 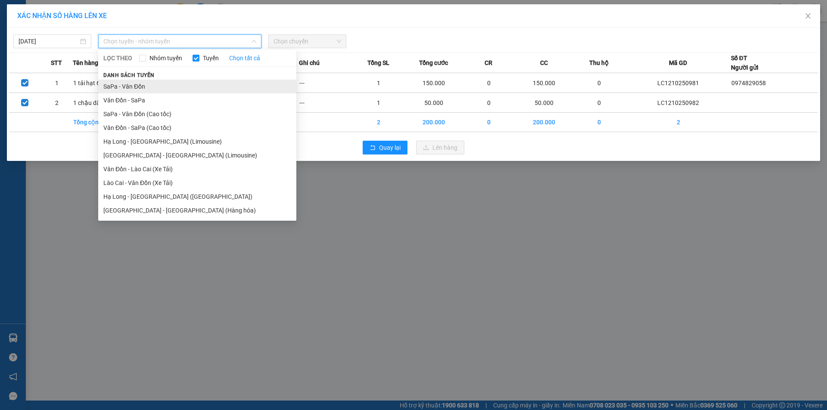 I want to click on span: LỌC THEO, so click(x=118, y=58).